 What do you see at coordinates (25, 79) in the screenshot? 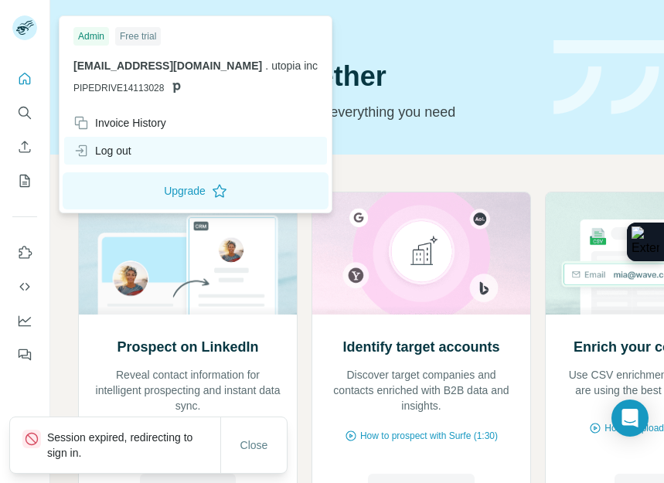
I see `button: Quick start` at bounding box center [25, 79].